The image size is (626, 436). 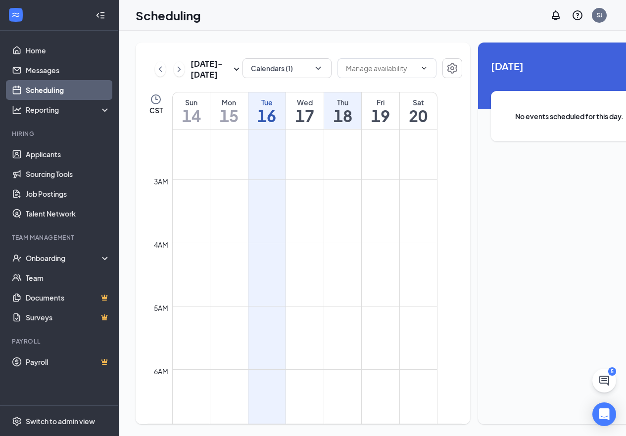 What do you see at coordinates (287, 68) in the screenshot?
I see `button: Calendars (1)ChevronDown` at bounding box center [287, 68].